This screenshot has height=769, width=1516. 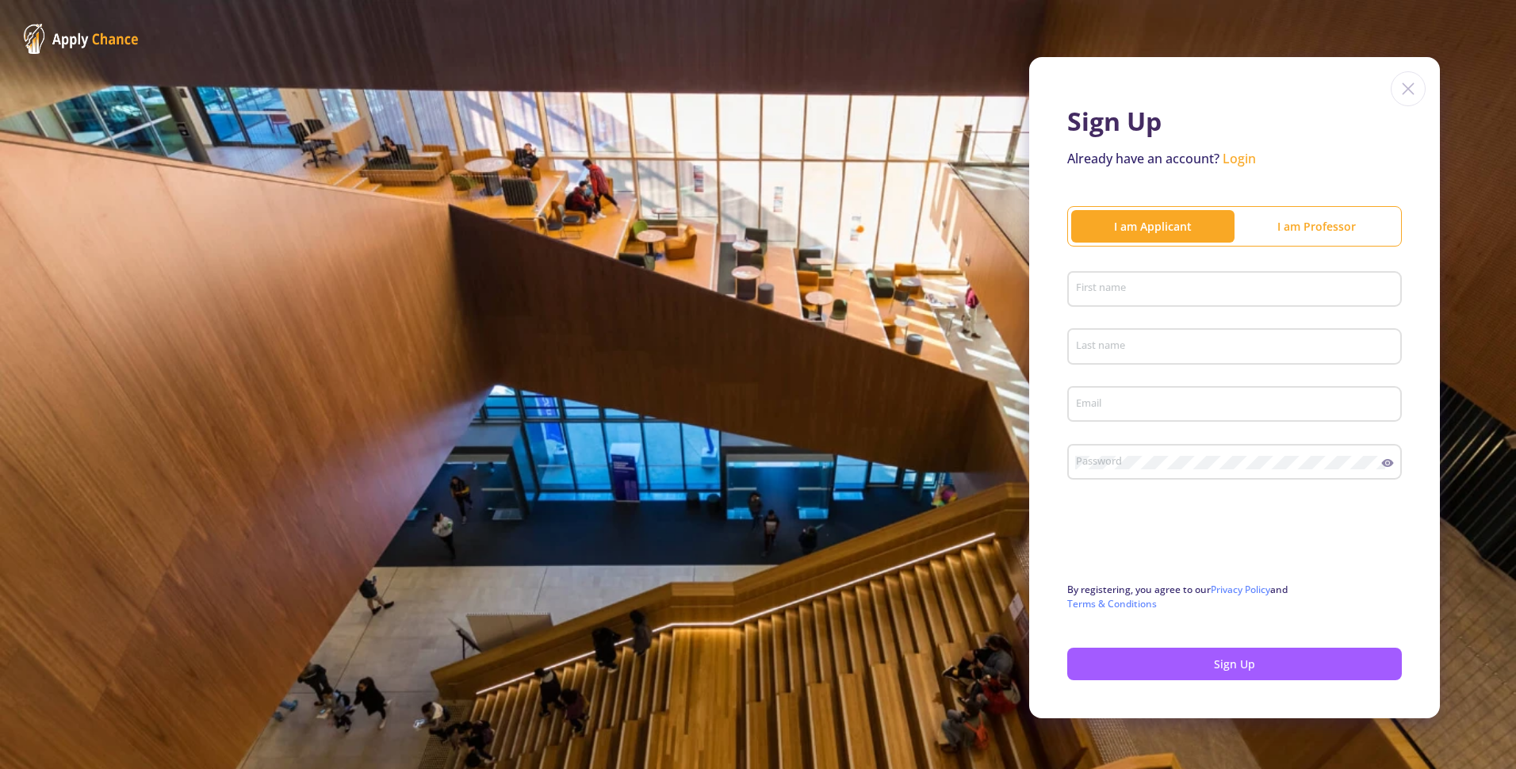 What do you see at coordinates (1235, 159) in the screenshot?
I see `p: Already have an account?` at bounding box center [1235, 159].